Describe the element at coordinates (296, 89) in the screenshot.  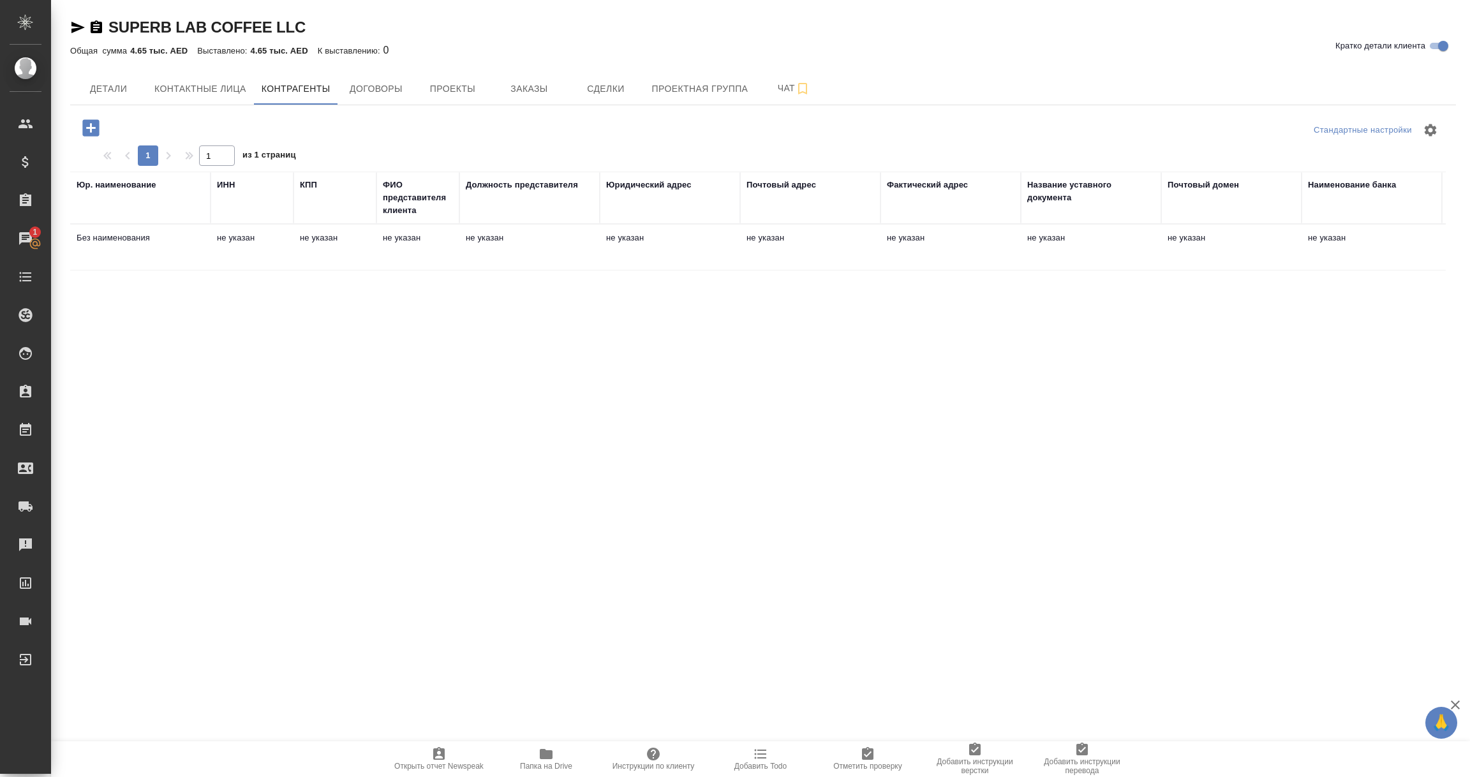
I see `span: Контрагенты` at that location.